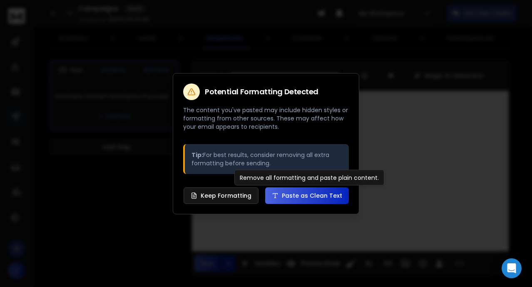 The image size is (532, 287). I want to click on p: For best results, consider removing all extra formatting before sending., so click(267, 159).